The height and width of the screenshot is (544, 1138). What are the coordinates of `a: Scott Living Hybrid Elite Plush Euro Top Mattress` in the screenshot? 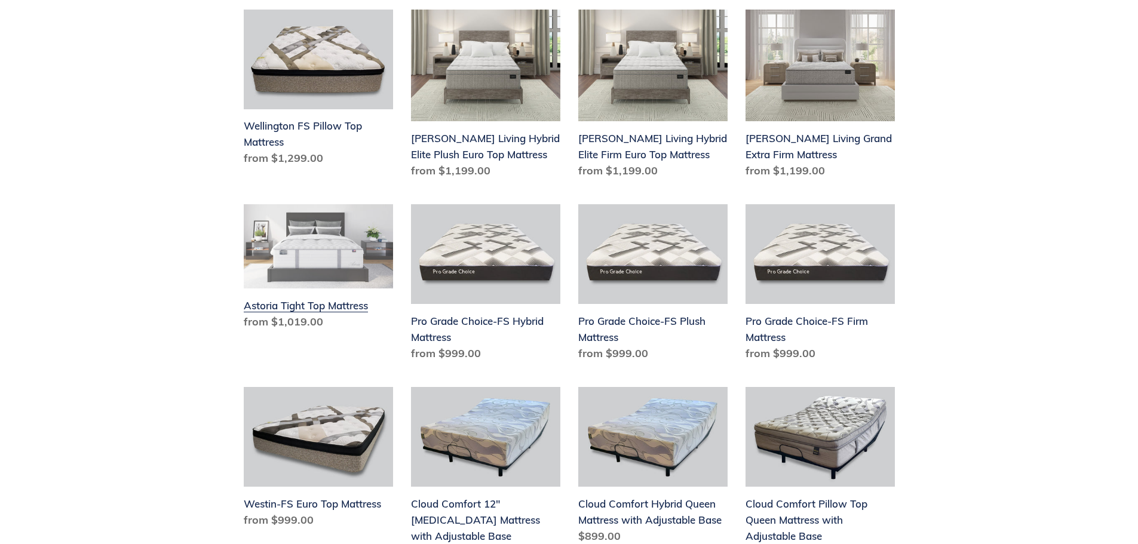 It's located at (486, 97).